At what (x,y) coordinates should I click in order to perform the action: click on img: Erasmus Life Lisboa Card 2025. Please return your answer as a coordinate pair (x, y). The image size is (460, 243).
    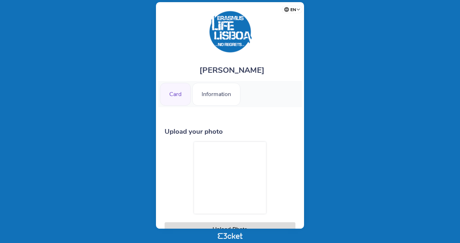
    Looking at the image, I should click on (230, 32).